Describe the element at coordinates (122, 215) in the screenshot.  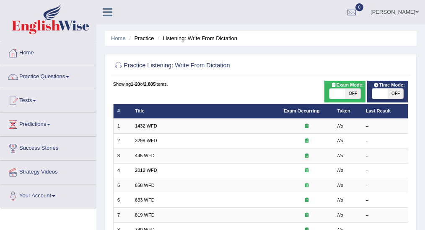
I see `td: 7` at that location.